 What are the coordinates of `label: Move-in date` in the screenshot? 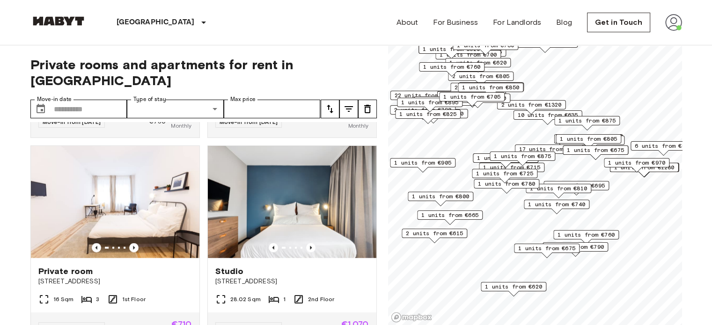 It's located at (54, 99).